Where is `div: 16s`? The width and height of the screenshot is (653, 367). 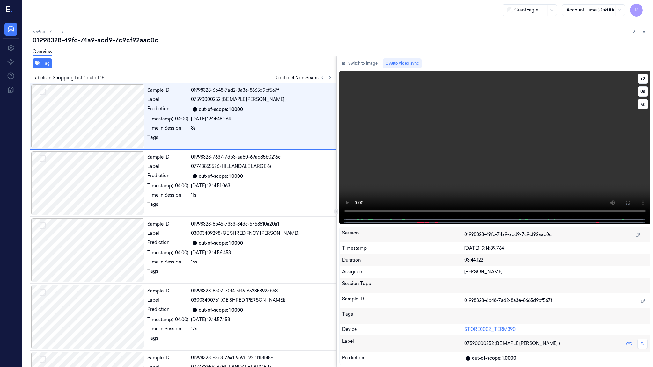
div: 16s is located at coordinates (262, 262).